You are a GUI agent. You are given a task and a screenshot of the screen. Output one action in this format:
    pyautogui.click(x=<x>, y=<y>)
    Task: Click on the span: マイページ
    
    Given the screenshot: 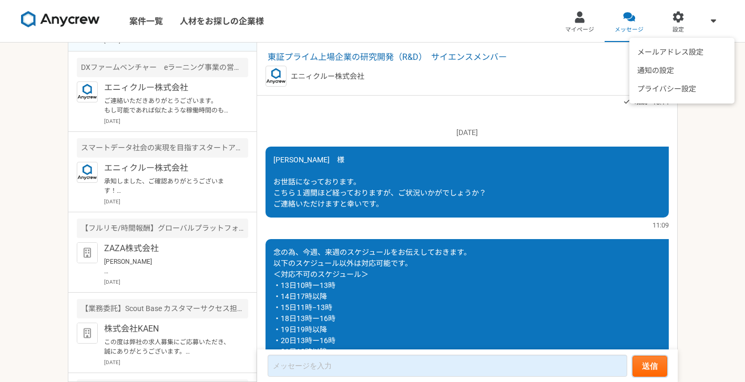 What is the action you would take?
    pyautogui.click(x=579, y=30)
    